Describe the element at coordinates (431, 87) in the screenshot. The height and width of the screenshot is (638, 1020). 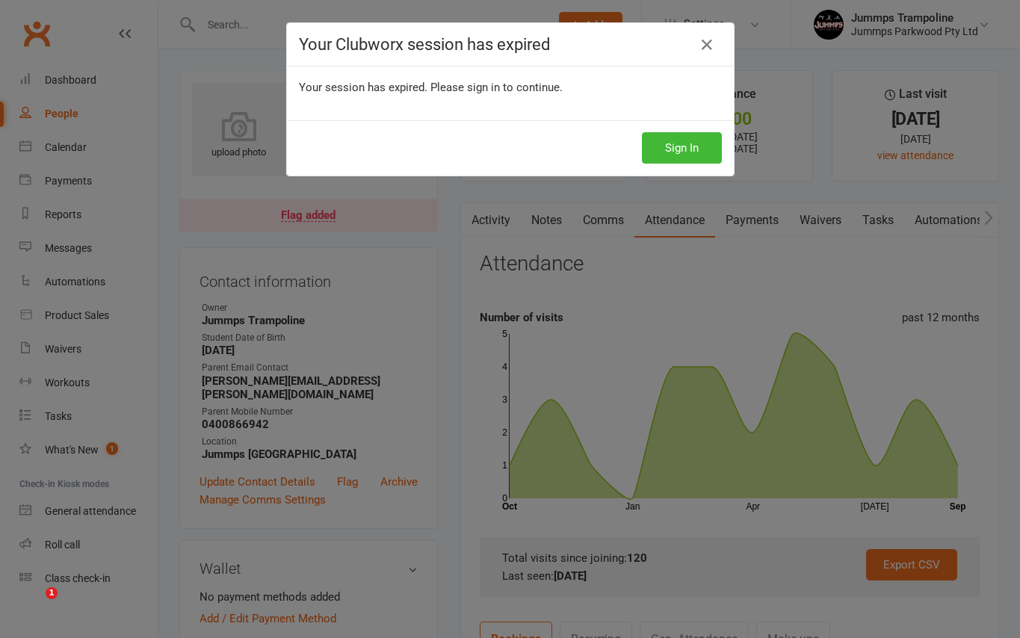
I see `span: Your session has expired. Please sign in to continue.` at that location.